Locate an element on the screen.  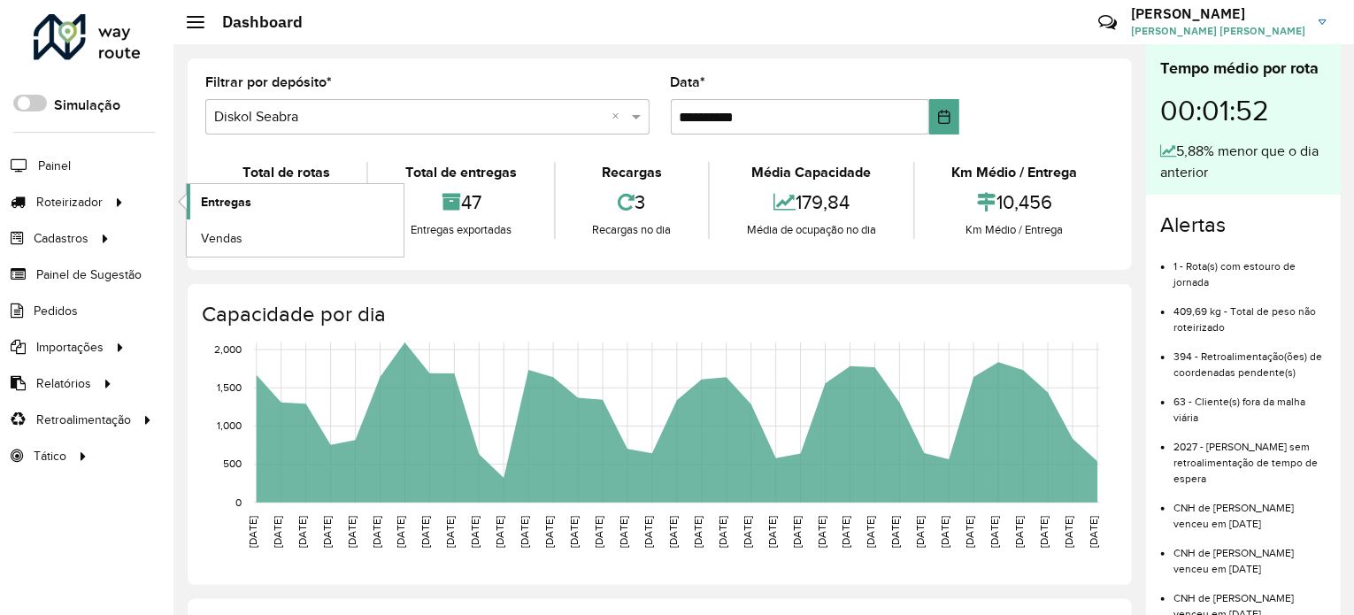
li: 394 - Retroalimentação(ões) de coordenadas pendente(s) is located at coordinates (1249, 357).